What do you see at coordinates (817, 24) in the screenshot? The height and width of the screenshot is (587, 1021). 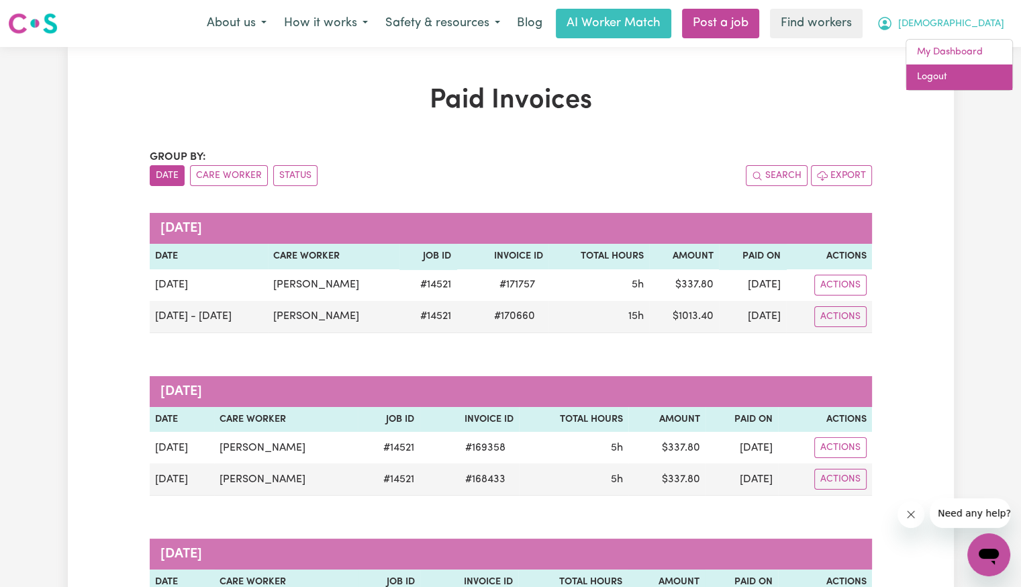 I see `a: Find workers` at bounding box center [817, 24].